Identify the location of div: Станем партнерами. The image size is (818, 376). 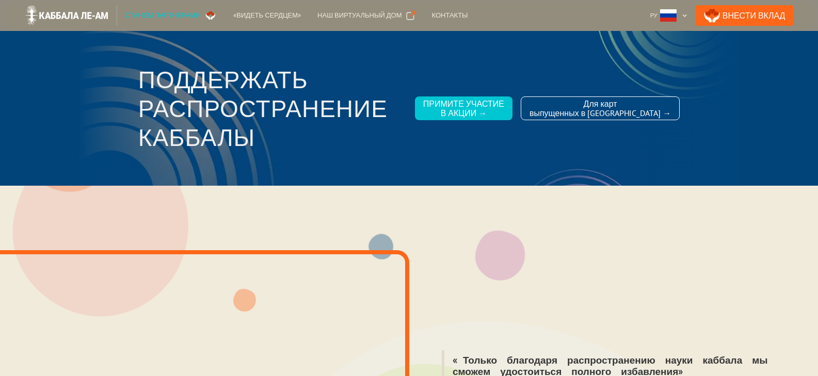
(163, 15).